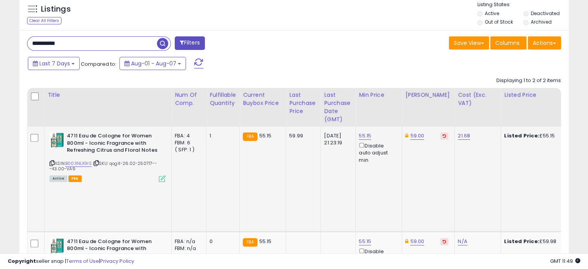 Image resolution: width=588 pixels, height=269 pixels. What do you see at coordinates (536, 136) in the screenshot?
I see `div: £55.15` at bounding box center [536, 136].